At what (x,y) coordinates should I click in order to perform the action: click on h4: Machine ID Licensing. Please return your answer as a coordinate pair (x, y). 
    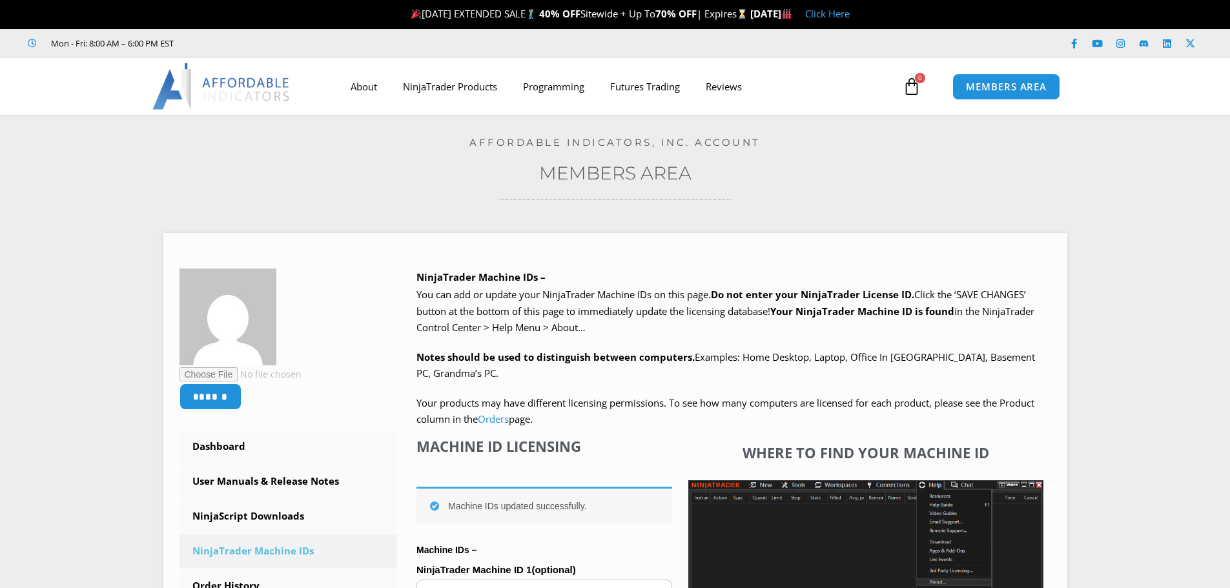
    Looking at the image, I should click on (544, 446).